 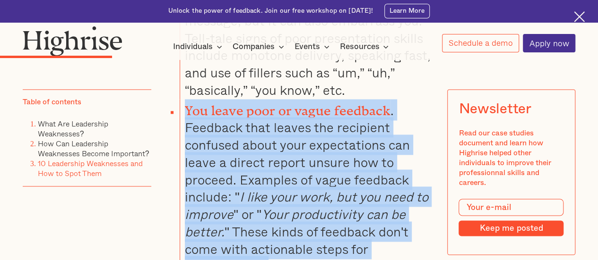 I want to click on em: Your productivity can be better., so click(x=295, y=223).